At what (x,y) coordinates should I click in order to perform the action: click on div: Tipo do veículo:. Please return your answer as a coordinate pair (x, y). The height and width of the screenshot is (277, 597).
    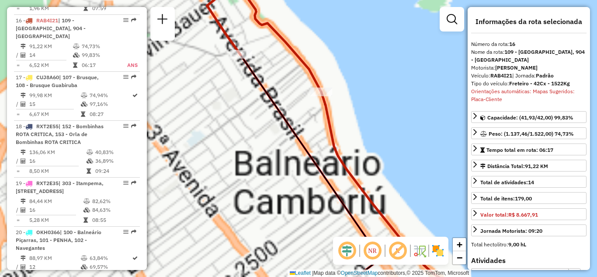
    Looking at the image, I should click on (529, 84).